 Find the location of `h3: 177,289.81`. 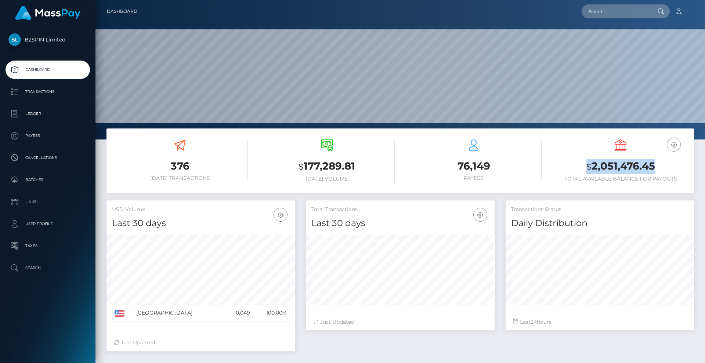

h3: 177,289.81 is located at coordinates (327, 166).